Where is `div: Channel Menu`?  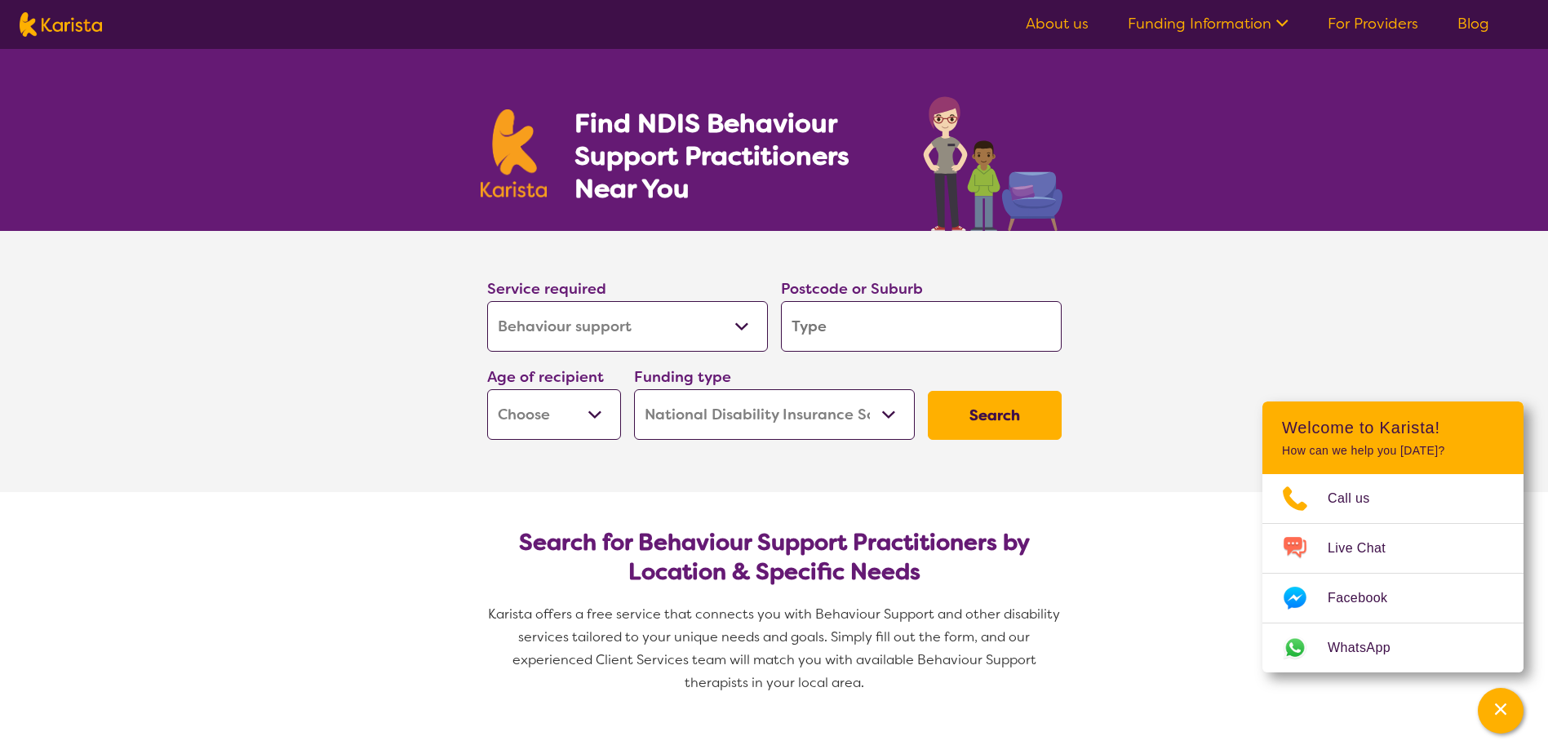 div: Channel Menu is located at coordinates (1393, 537).